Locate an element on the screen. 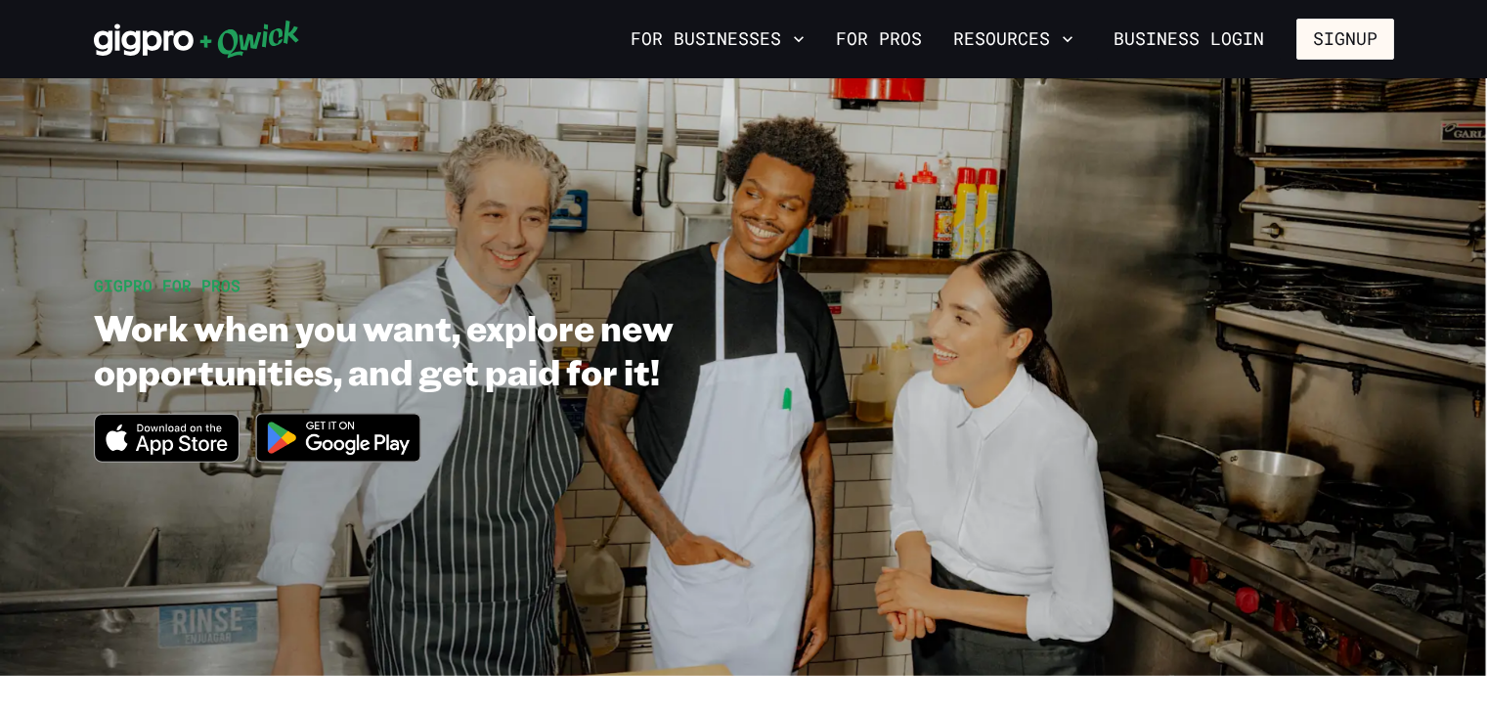 The image size is (1487, 714). a: Business Login is located at coordinates (1189, 39).